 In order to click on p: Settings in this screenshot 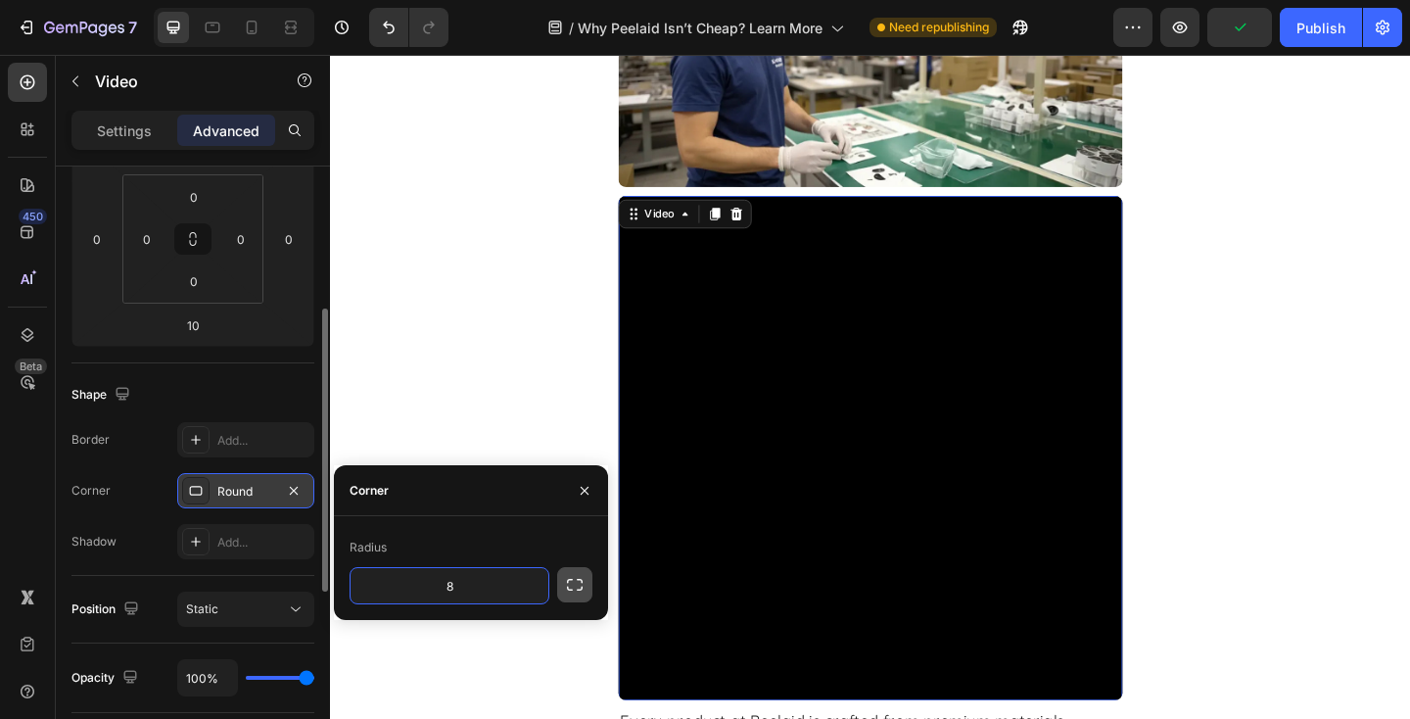, I will do `click(124, 130)`.